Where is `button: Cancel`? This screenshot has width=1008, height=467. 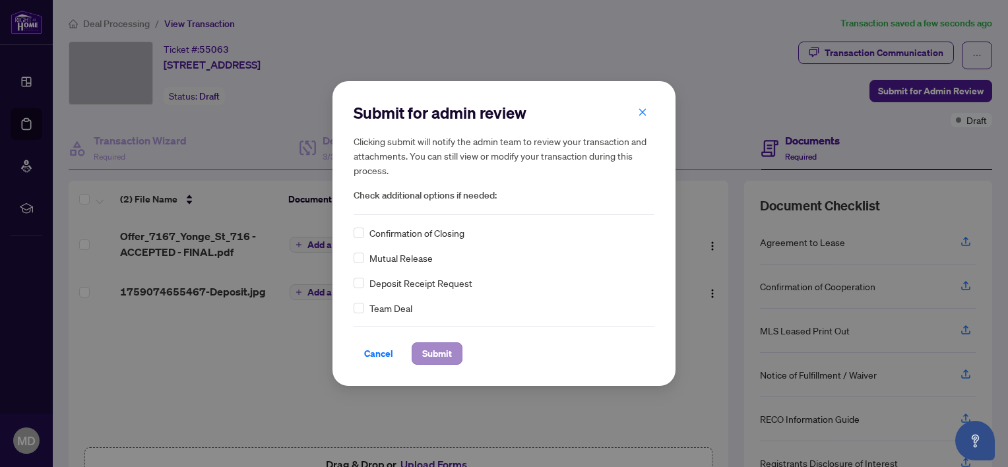 button: Cancel is located at coordinates (379, 354).